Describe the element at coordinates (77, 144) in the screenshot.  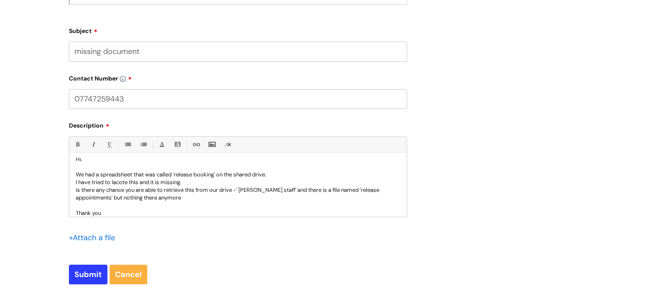
I see `a: Bold (Ctrl-B)` at that location.